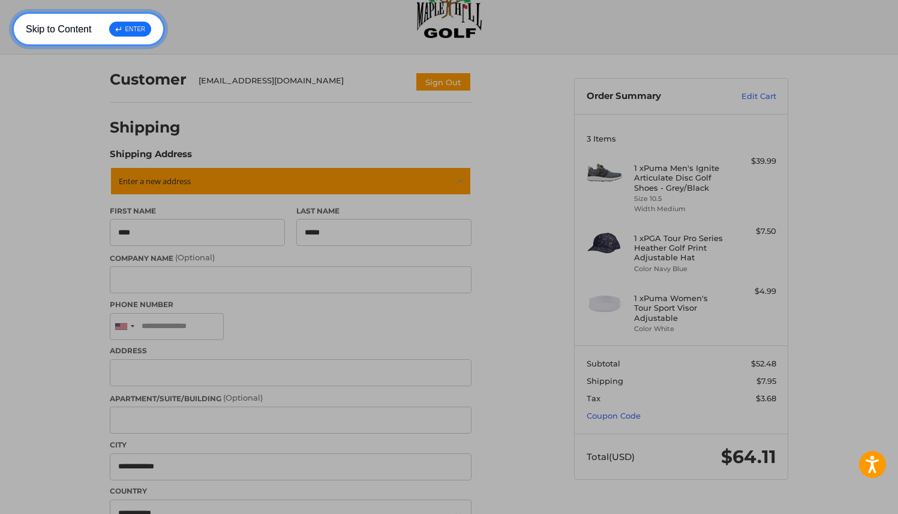  Describe the element at coordinates (155, 181) in the screenshot. I see `span: Enter a new address` at that location.